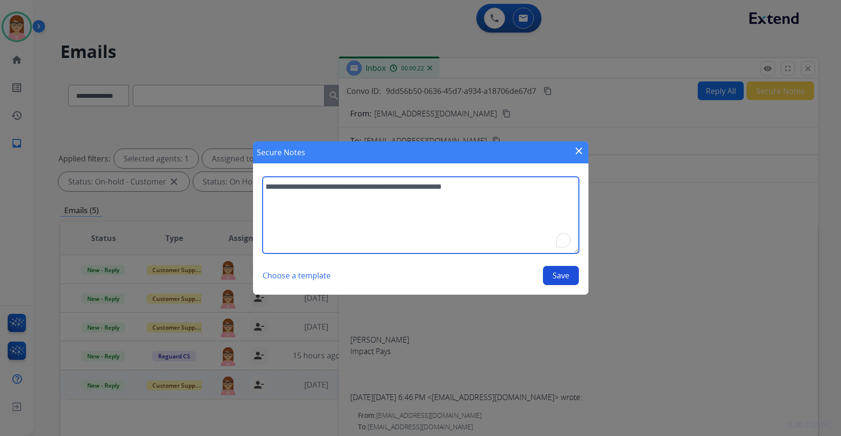 This screenshot has width=841, height=436. Describe the element at coordinates (421, 215) in the screenshot. I see `textarea: To enrich screen reader interactions, please activate Accessibility in Grammarly extension settings` at that location.